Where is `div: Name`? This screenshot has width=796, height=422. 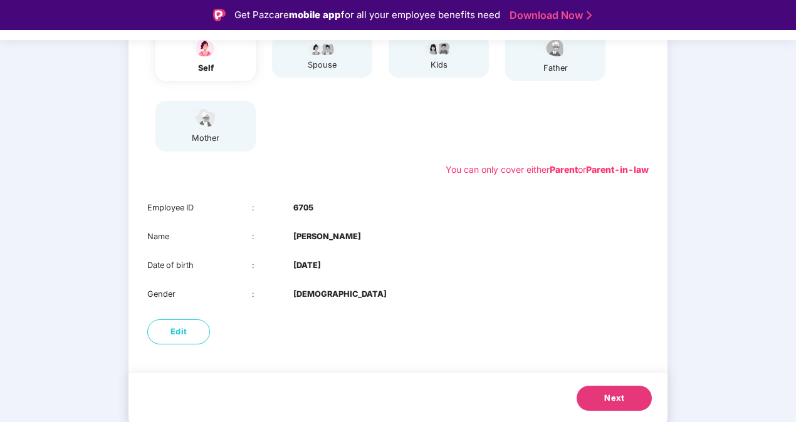 div: Name is located at coordinates (199, 237).